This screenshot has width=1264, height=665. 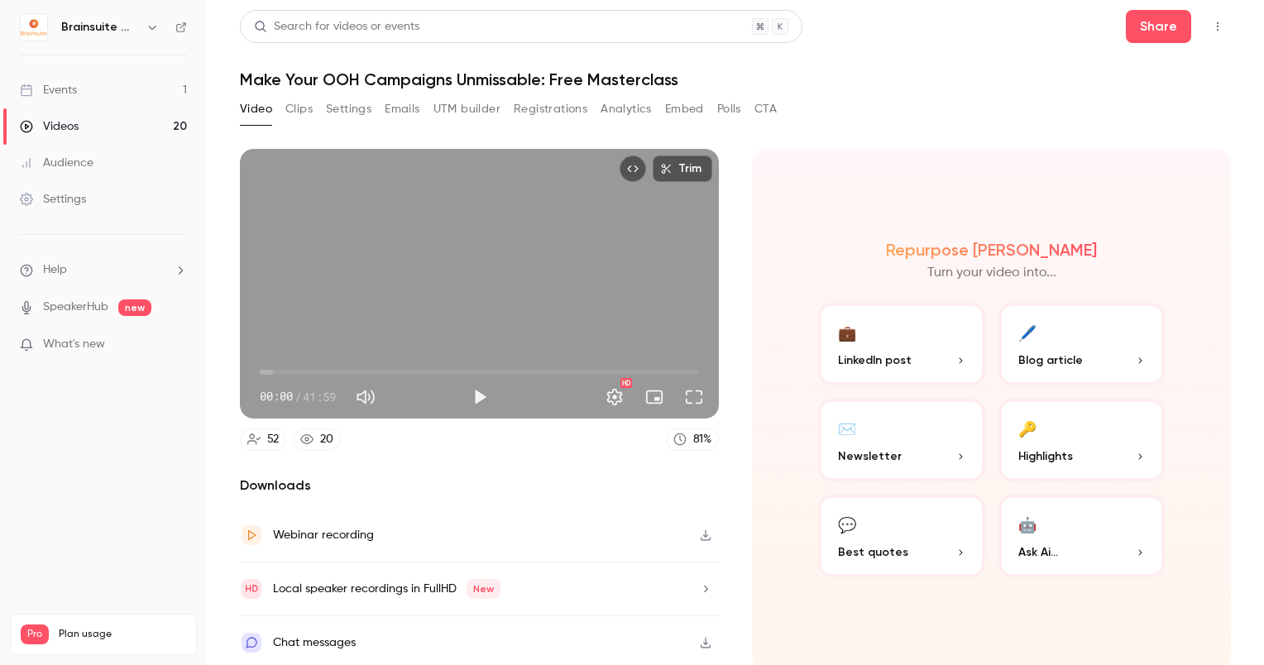 I want to click on button: Polls, so click(x=729, y=109).